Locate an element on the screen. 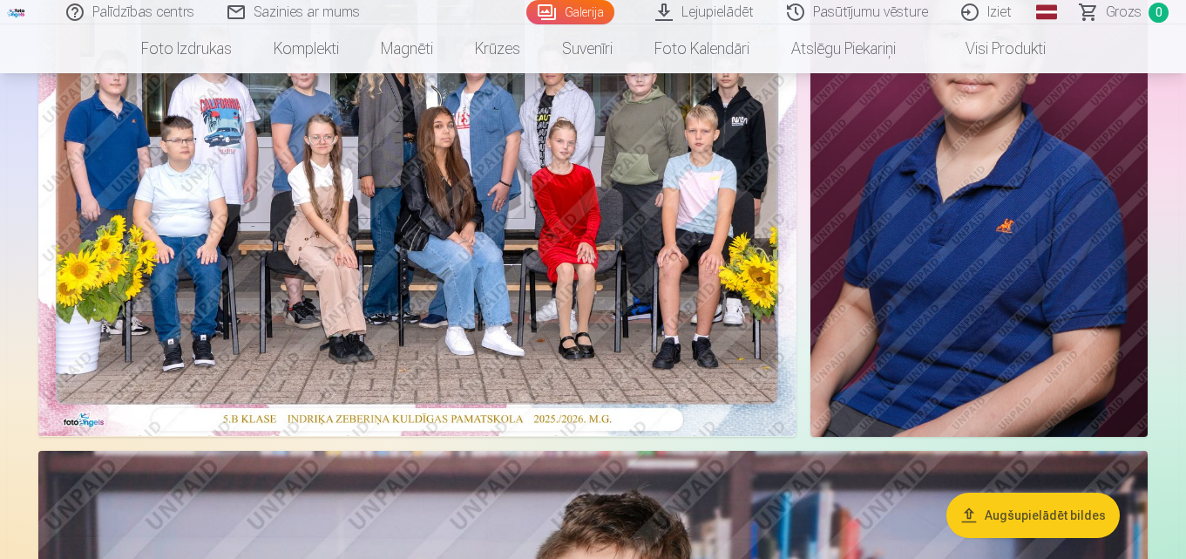 The image size is (1186, 559). a: Foto izdrukas is located at coordinates (187, 49).